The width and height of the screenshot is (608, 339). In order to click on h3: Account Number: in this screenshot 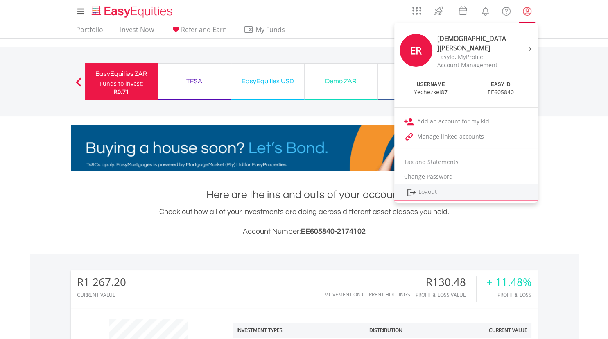, I will do `click(304, 231)`.